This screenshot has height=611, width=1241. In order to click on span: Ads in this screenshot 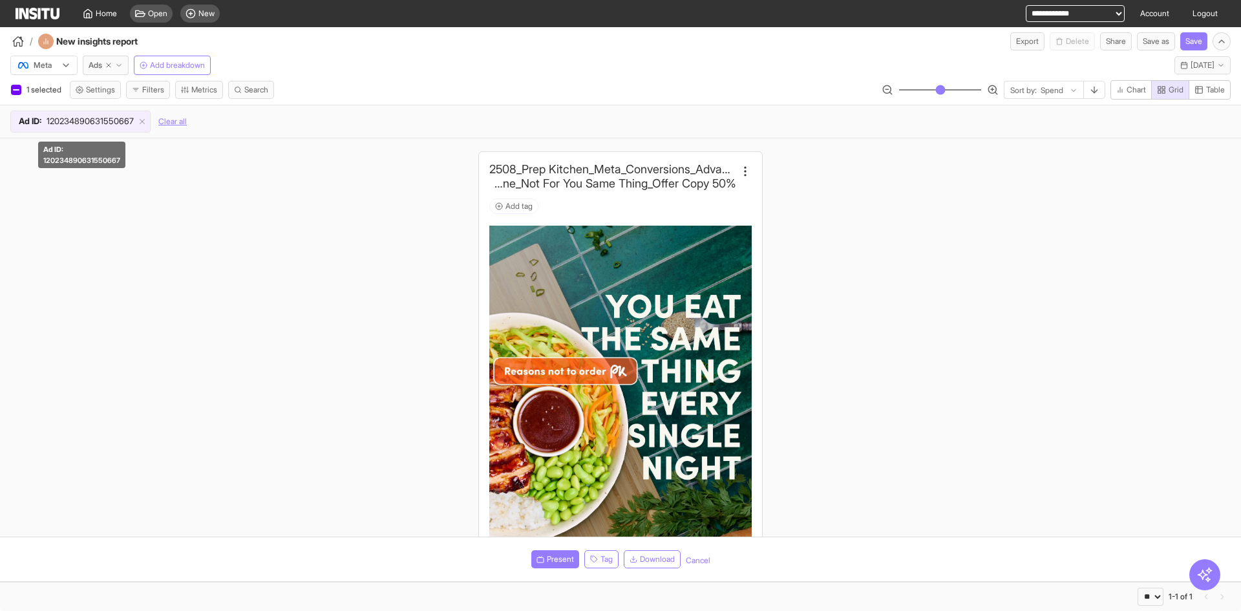, I will do `click(95, 65)`.